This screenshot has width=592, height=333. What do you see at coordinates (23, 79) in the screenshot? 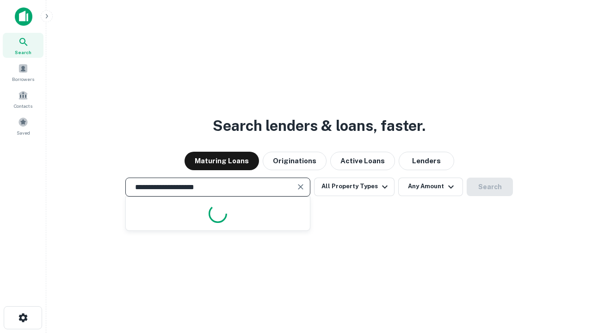
I see `span: Borrowers` at bounding box center [23, 79].